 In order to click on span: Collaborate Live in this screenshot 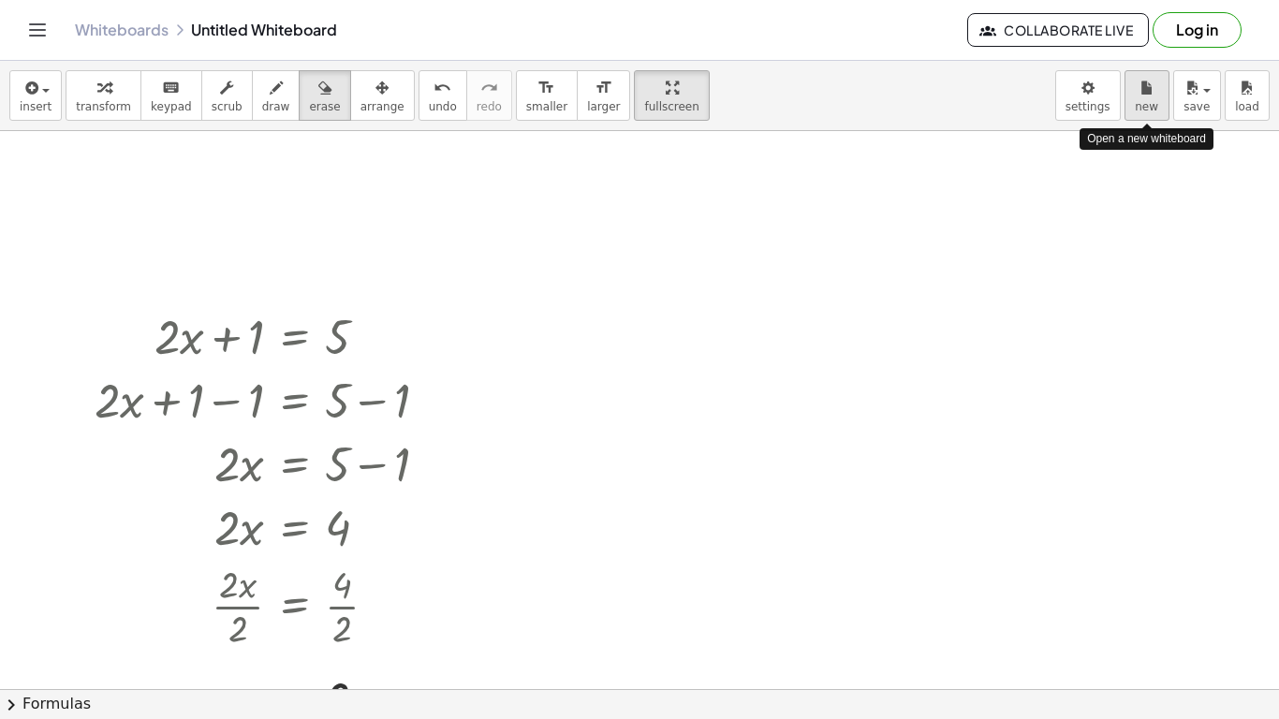, I will do `click(1058, 30)`.